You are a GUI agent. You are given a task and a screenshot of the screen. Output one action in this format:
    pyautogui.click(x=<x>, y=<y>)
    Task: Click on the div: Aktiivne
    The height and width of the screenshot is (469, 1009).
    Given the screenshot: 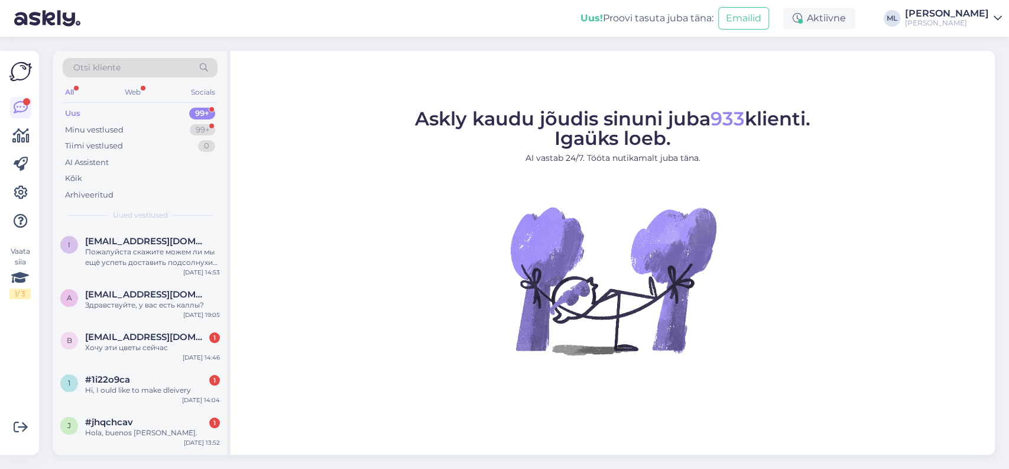 What is the action you would take?
    pyautogui.click(x=819, y=18)
    